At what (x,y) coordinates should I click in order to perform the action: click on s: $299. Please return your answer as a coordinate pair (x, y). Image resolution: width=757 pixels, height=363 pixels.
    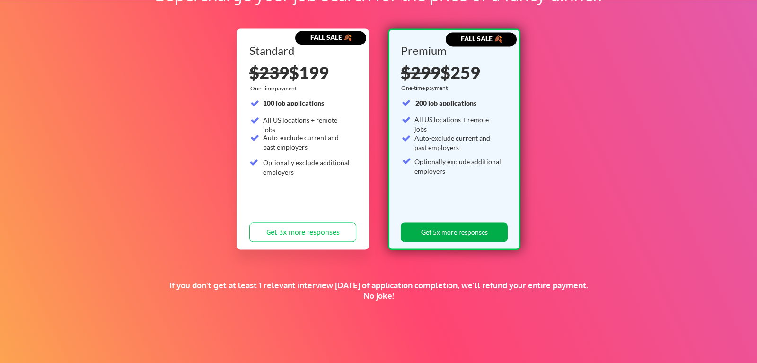
    Looking at the image, I should click on (421, 72).